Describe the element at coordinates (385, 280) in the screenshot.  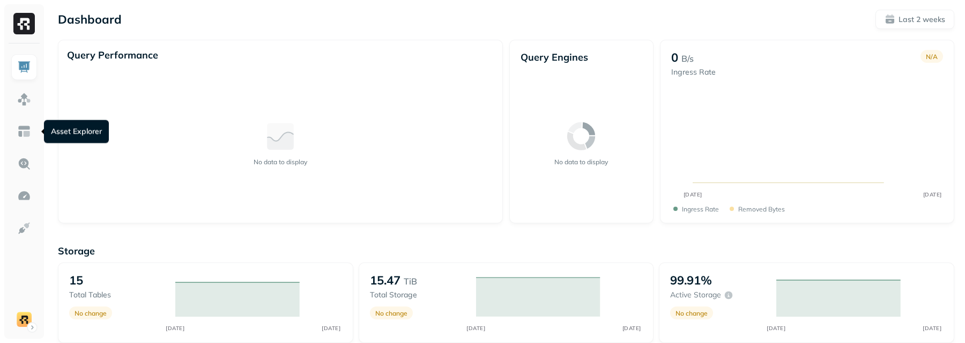
I see `p: 15.47` at that location.